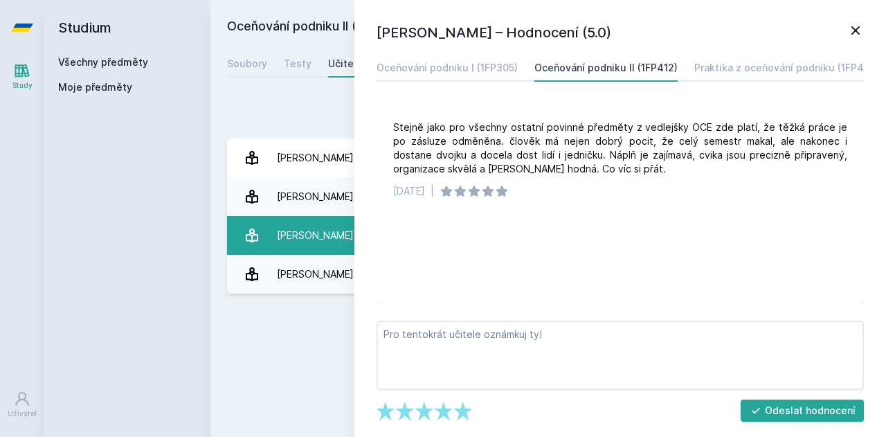 This screenshot has height=437, width=886. I want to click on a: Uživatel, so click(22, 404).